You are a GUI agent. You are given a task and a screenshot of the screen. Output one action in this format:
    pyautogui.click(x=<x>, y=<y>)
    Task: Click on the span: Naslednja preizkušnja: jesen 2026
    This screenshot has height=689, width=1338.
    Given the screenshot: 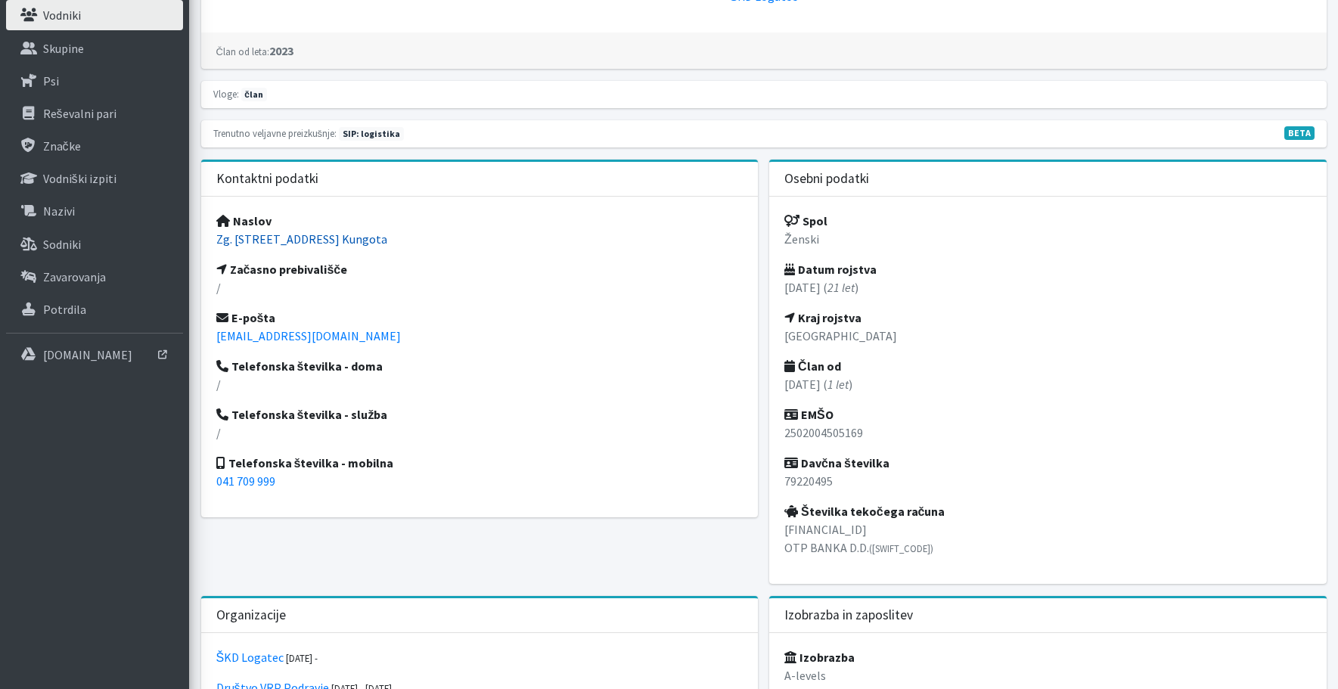 What is the action you would take?
    pyautogui.click(x=371, y=134)
    